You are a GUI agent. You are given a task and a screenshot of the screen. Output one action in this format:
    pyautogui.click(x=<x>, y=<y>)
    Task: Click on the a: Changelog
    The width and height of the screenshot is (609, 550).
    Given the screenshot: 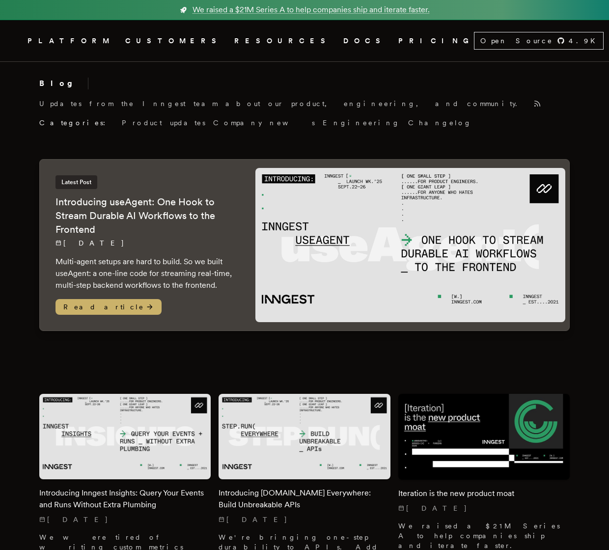 What is the action you would take?
    pyautogui.click(x=440, y=123)
    